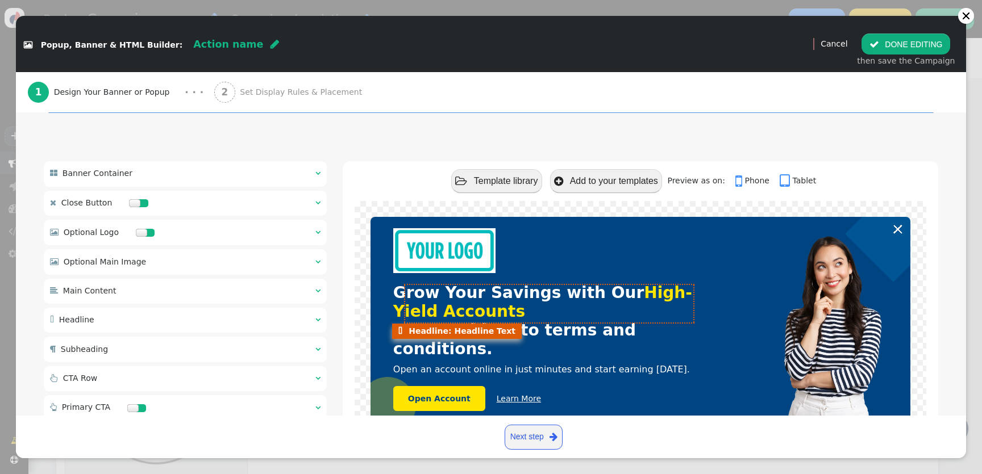 The width and height of the screenshot is (982, 474). I want to click on span: Subheading, so click(84, 349).